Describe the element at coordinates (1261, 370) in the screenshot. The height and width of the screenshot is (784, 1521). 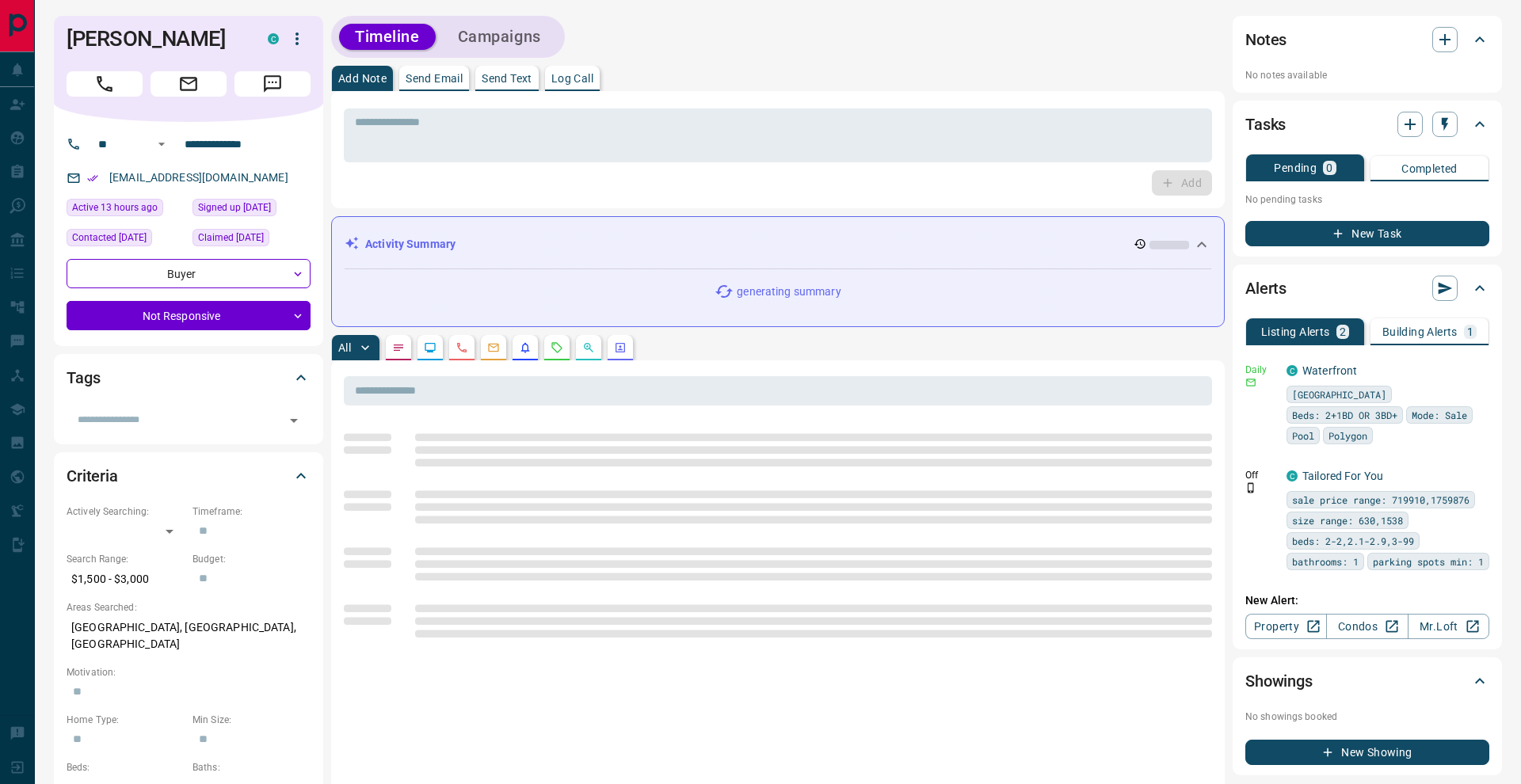
I see `p: Daily` at that location.